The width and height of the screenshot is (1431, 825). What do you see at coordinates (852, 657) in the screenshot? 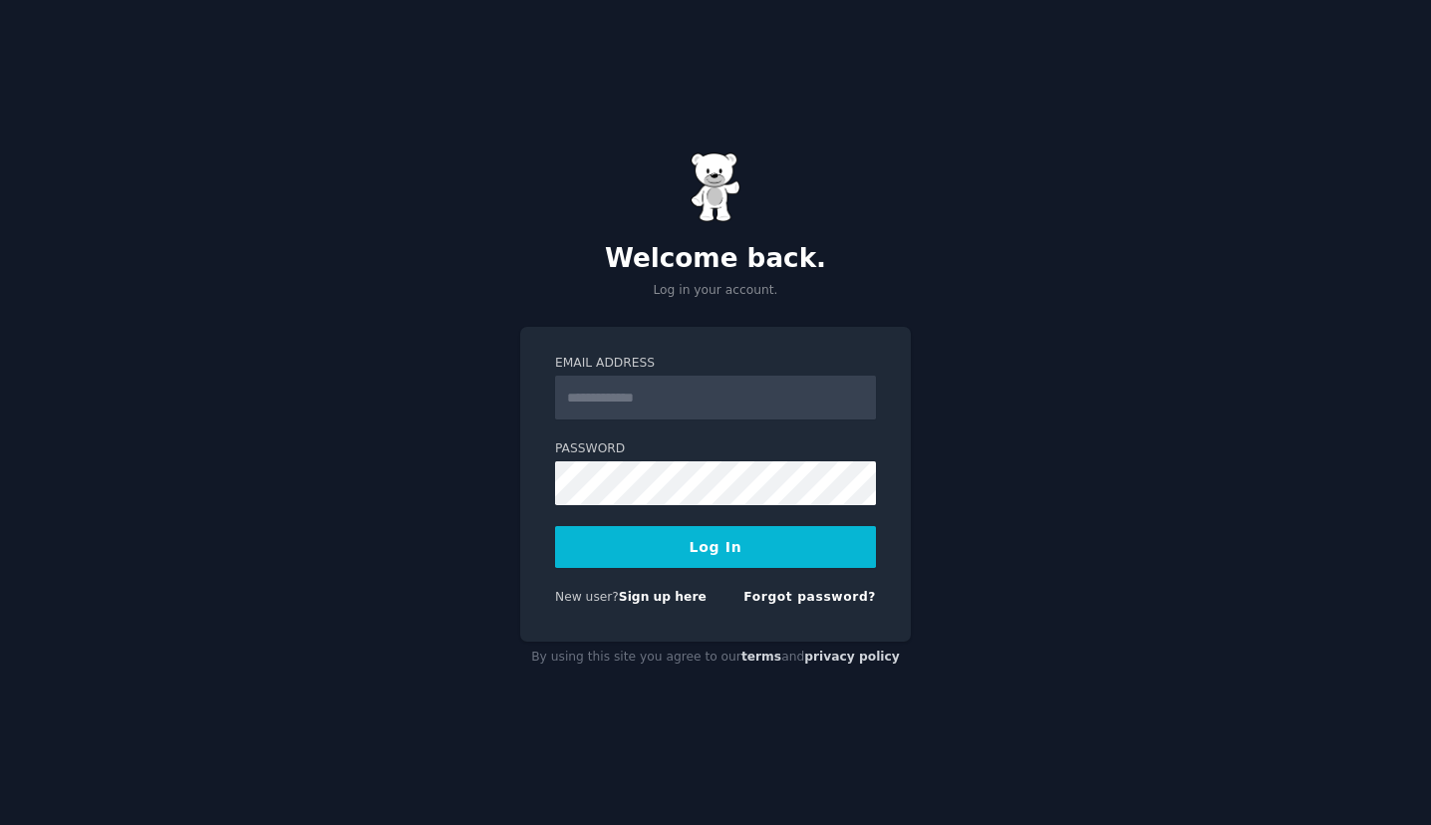
I see `a: privacy policy` at bounding box center [852, 657].